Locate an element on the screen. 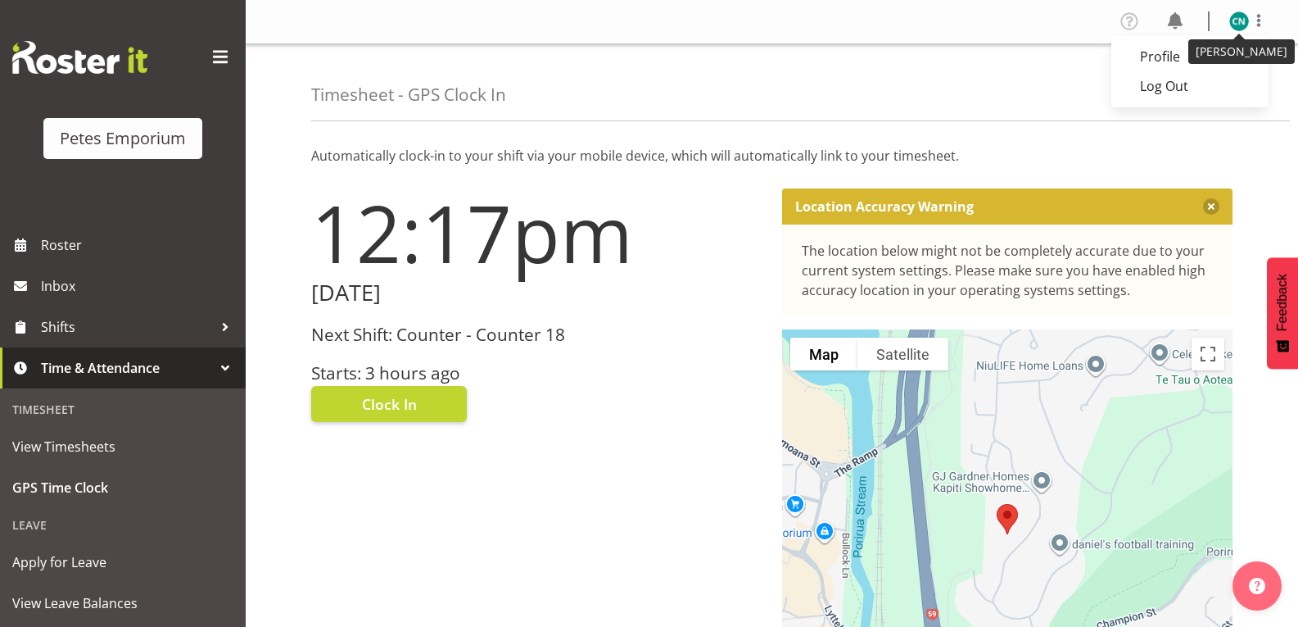  a: GPS Time Clock is located at coordinates (123, 487).